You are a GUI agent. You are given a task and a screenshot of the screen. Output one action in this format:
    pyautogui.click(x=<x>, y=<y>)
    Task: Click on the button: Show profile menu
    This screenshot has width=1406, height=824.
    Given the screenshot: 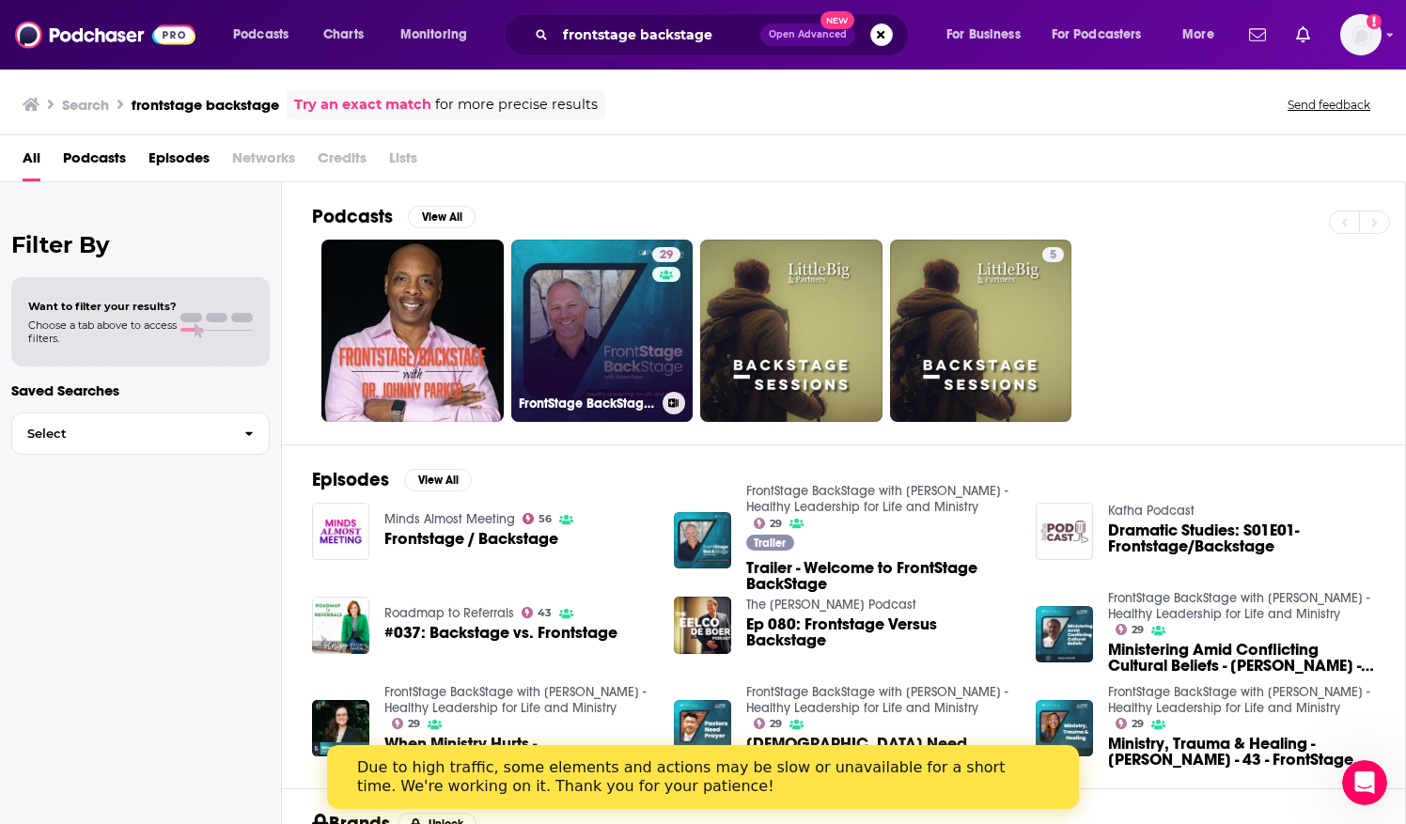 What is the action you would take?
    pyautogui.click(x=1361, y=35)
    